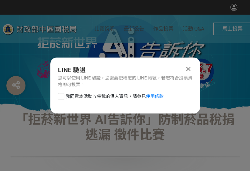 The width and height of the screenshot is (250, 171). I want to click on a: 比賽說明, so click(104, 29).